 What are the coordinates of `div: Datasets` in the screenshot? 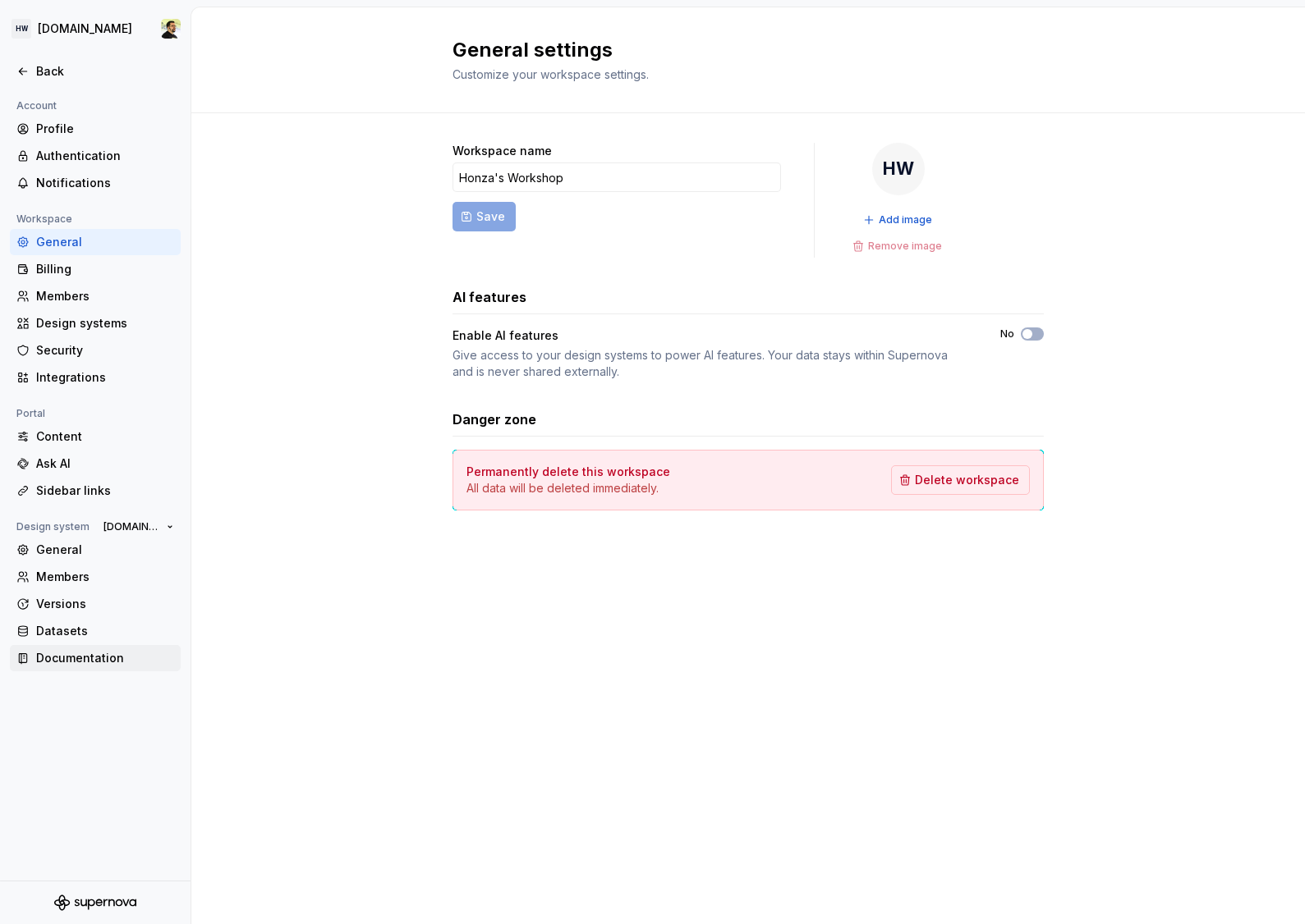 It's located at (105, 632).